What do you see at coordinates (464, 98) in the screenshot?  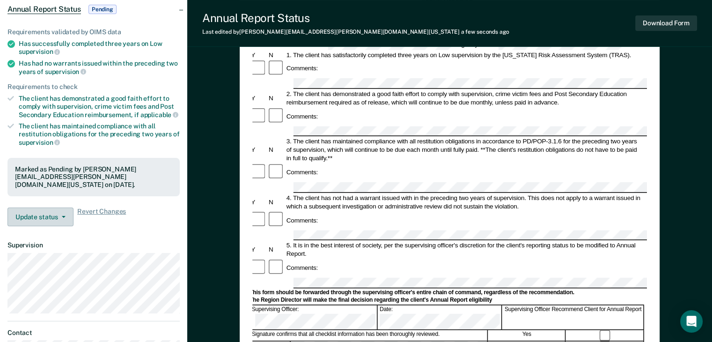 I see `div: 2. The client has demonstrated a good faith effort to comply with supervision, crime victim fees ...` at bounding box center [464, 98].